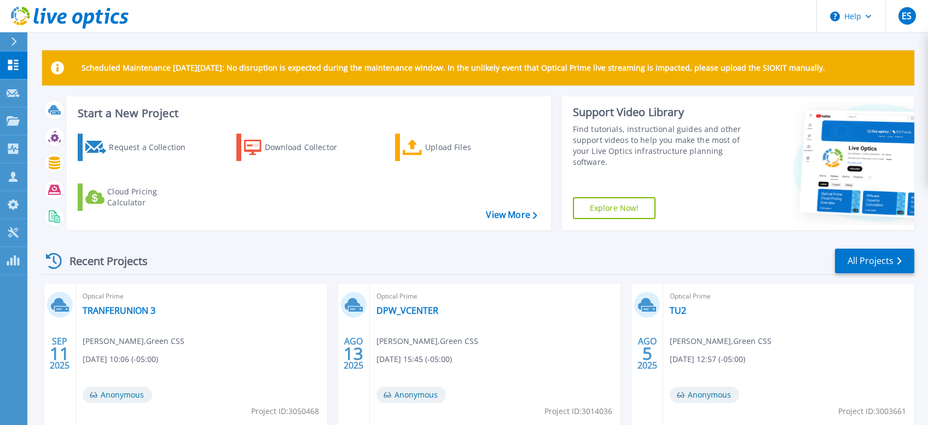 Image resolution: width=928 pixels, height=425 pixels. I want to click on span: 5, so click(648, 353).